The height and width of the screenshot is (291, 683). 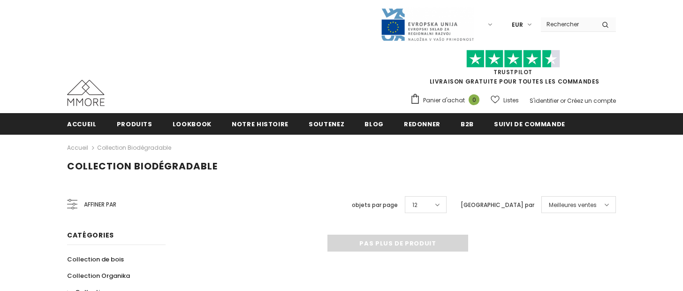 What do you see at coordinates (447, 100) in the screenshot?
I see `a: Panier d'achat 0` at bounding box center [447, 100].